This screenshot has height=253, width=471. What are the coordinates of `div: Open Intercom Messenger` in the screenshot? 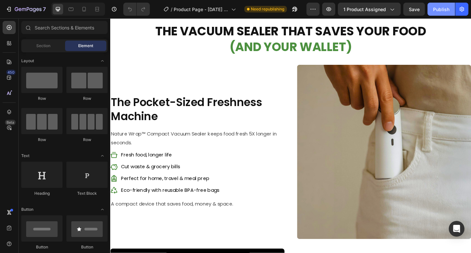 It's located at (457, 229).